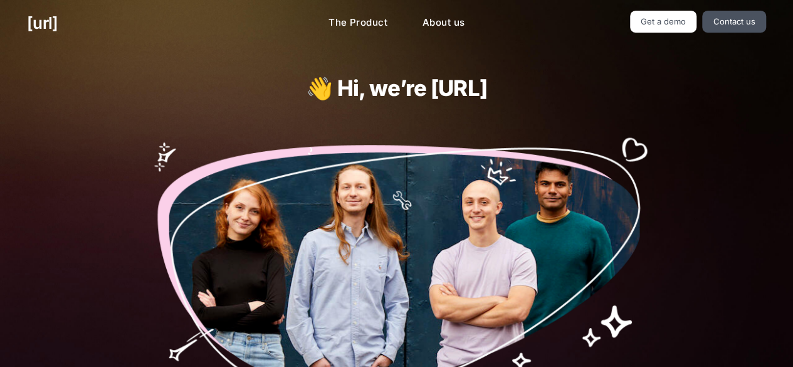 This screenshot has height=367, width=793. Describe the element at coordinates (734, 21) in the screenshot. I see `a: Contact us` at that location.